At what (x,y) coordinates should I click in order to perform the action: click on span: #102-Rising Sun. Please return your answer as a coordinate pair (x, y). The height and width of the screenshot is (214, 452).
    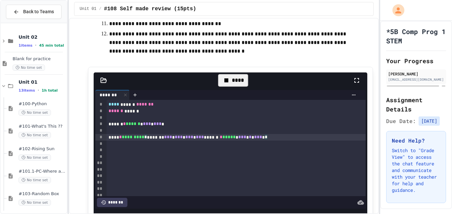
    Looking at the image, I should click on (42, 149).